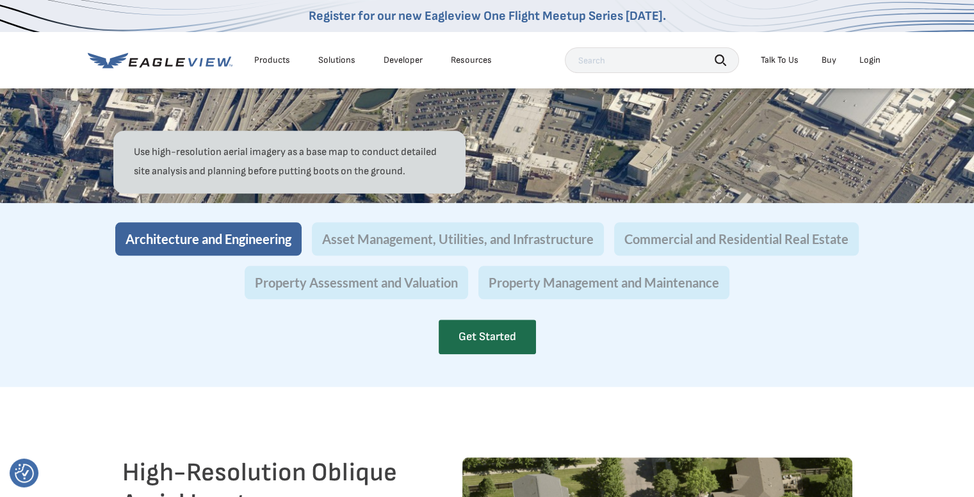 This screenshot has height=497, width=974. What do you see at coordinates (337, 60) in the screenshot?
I see `div: Solutions` at bounding box center [337, 60].